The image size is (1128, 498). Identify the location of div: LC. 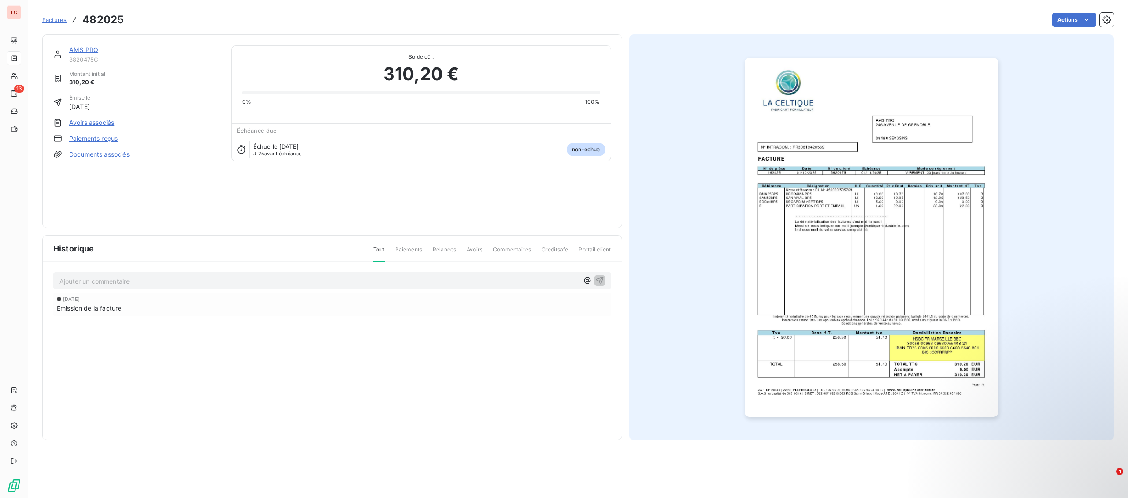
(14, 12).